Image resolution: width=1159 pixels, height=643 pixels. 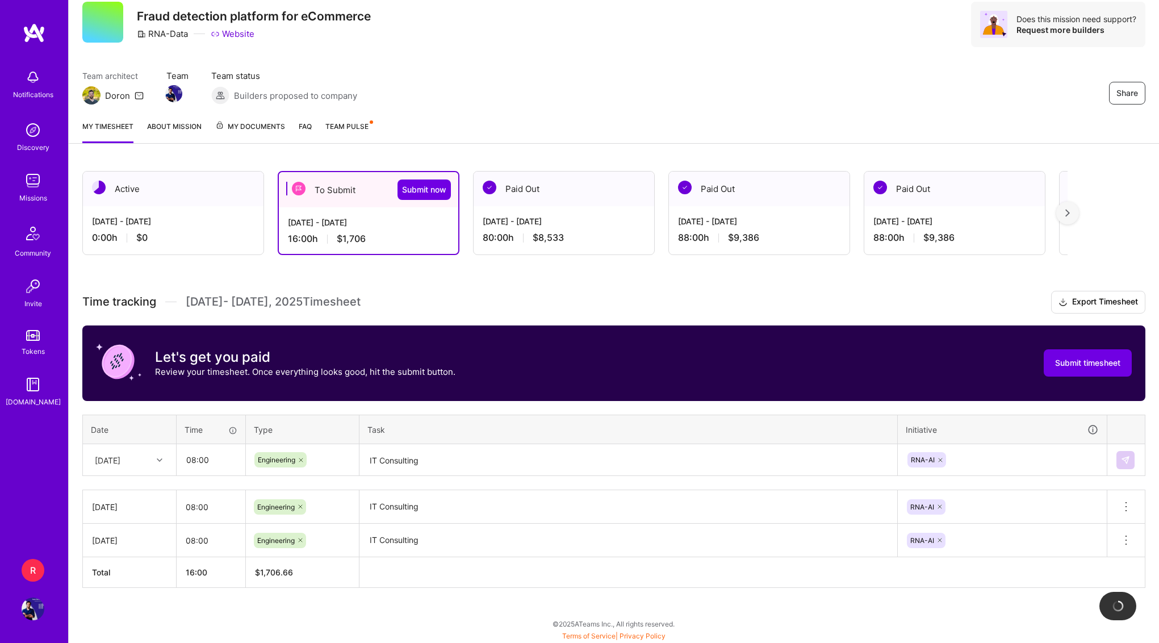 What do you see at coordinates (34, 33) in the screenshot?
I see `img: logo` at bounding box center [34, 33].